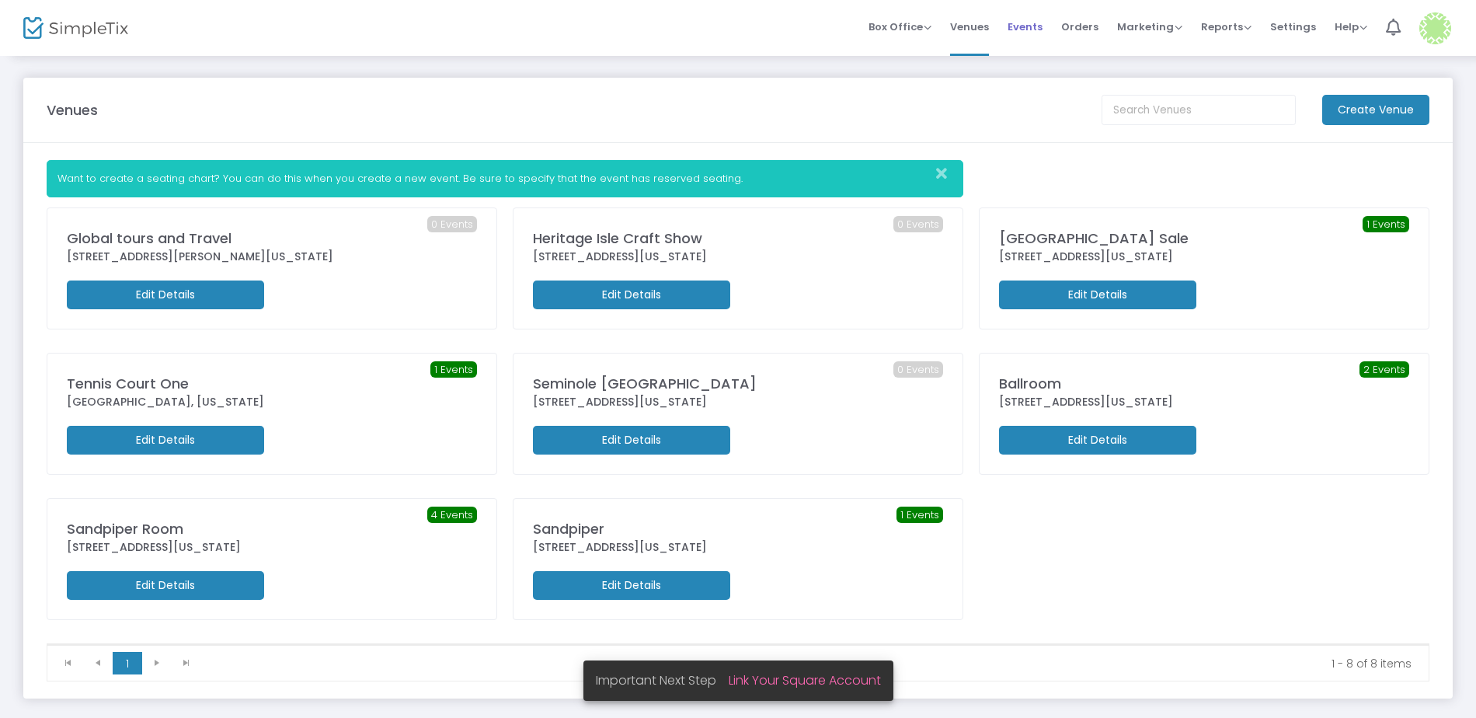  I want to click on m-button: Create Venue, so click(1376, 110).